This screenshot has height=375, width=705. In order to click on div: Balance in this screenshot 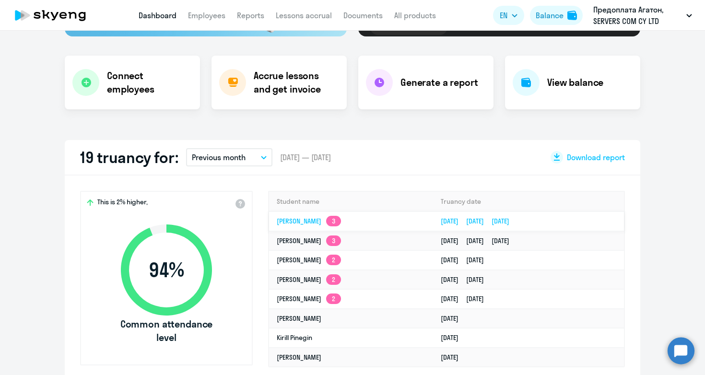, I will do `click(549, 15)`.